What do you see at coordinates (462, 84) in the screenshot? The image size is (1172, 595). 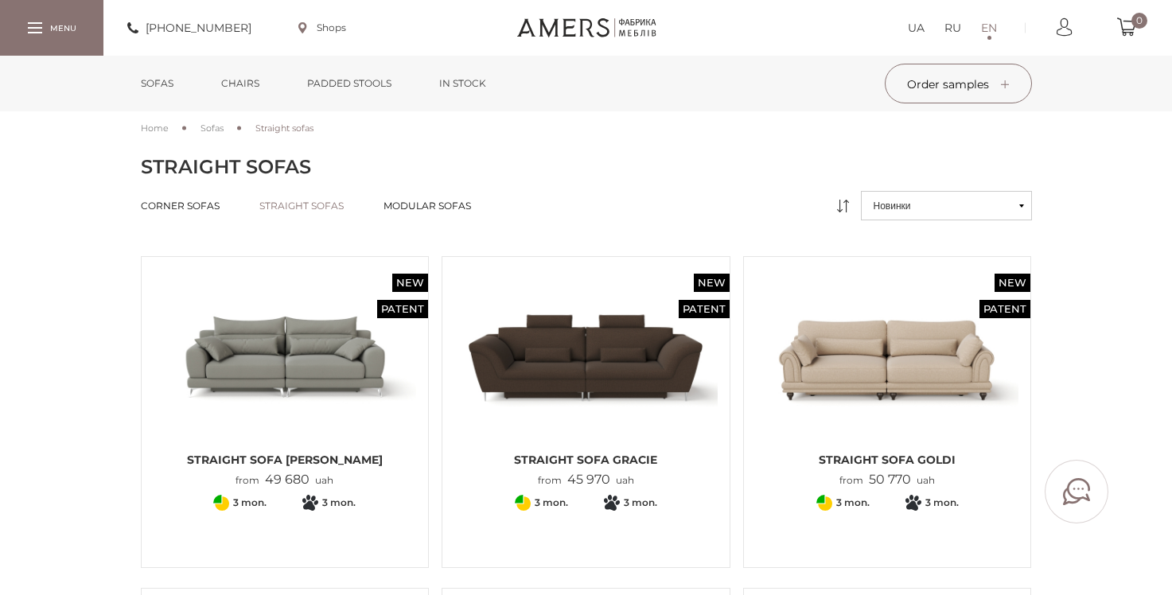 I see `a: in stock` at bounding box center [462, 84].